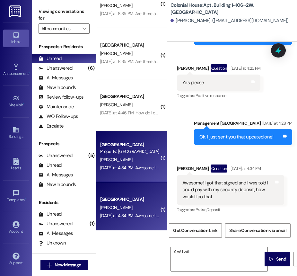 This screenshot has width=297, height=276. Describe the element at coordinates (193, 83) in the screenshot. I see `div: Yes please` at that location.